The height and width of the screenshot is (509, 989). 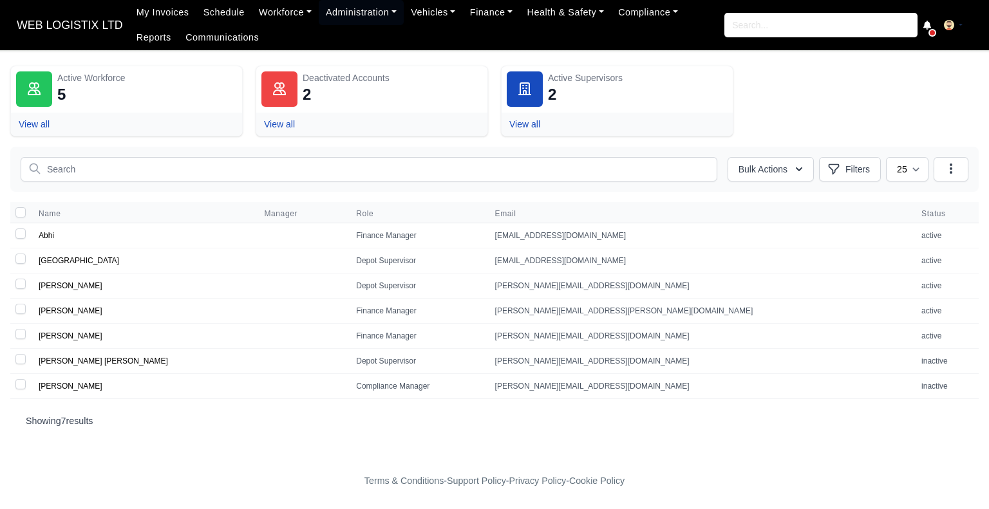 I want to click on button: Bulk Actions, so click(x=771, y=169).